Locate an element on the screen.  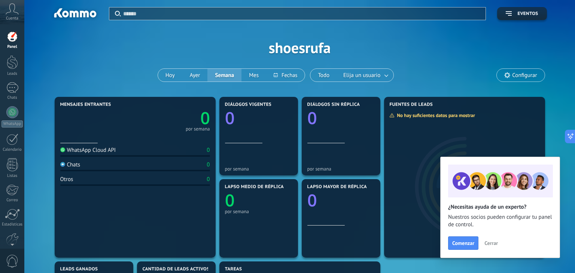
img: Chats is located at coordinates (63, 164).